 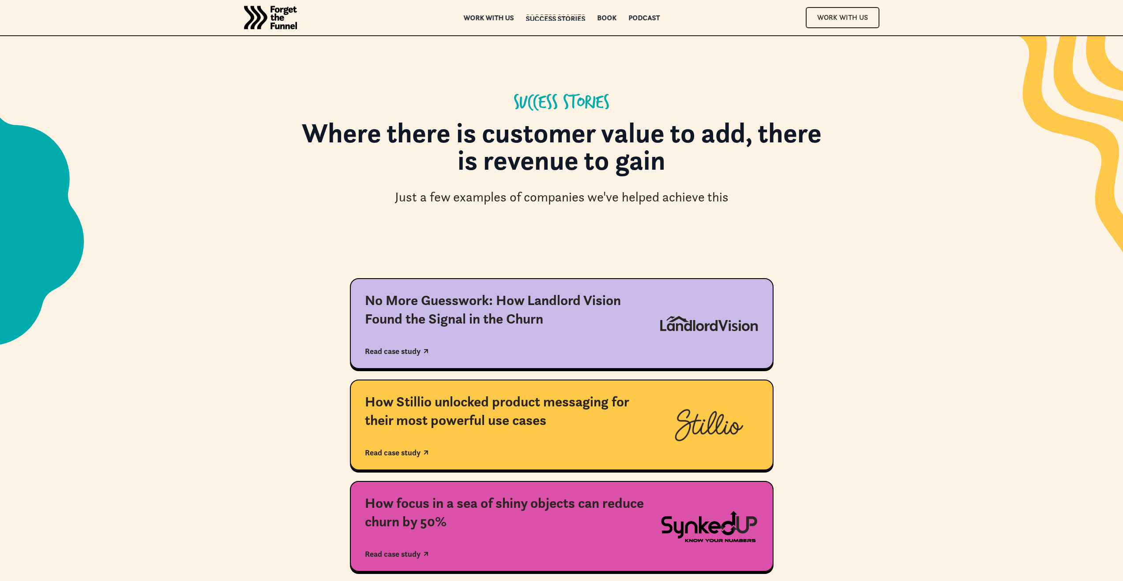 I want to click on a: Podcast, so click(x=644, y=18).